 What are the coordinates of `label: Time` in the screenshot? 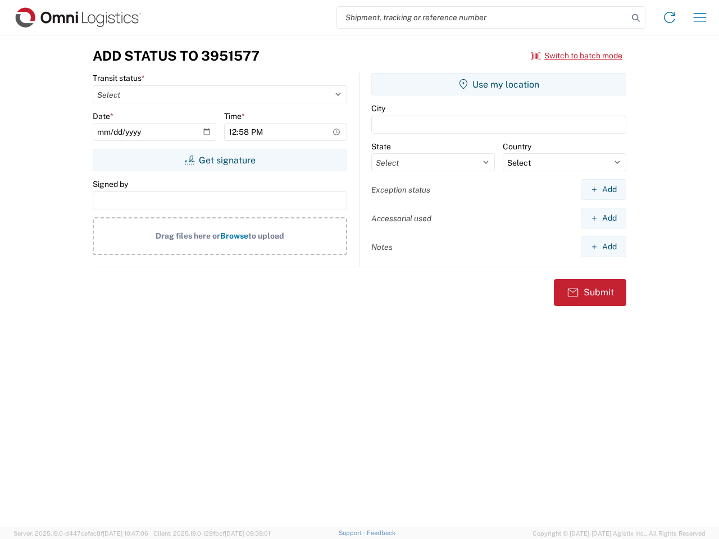 It's located at (234, 116).